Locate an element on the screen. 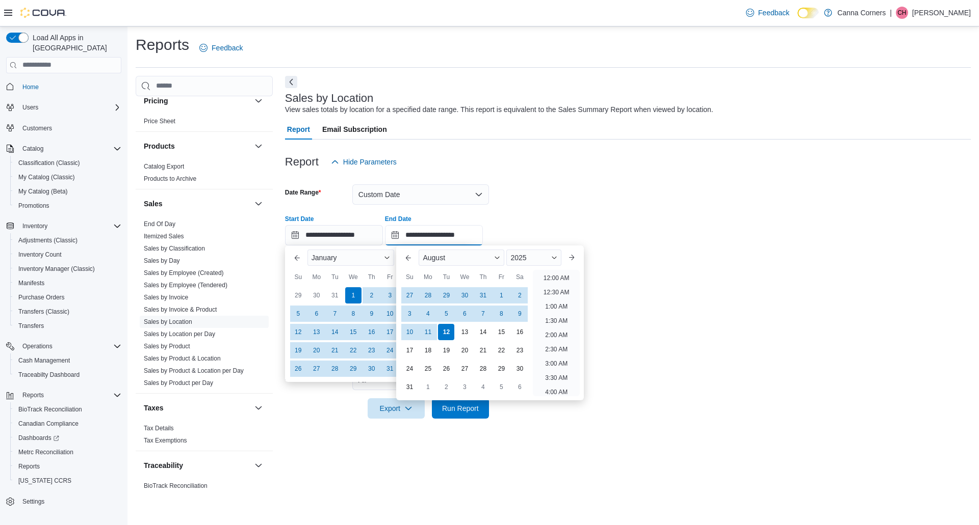 Image resolution: width=979 pixels, height=525 pixels. a: Purchase Orders is located at coordinates (41, 298).